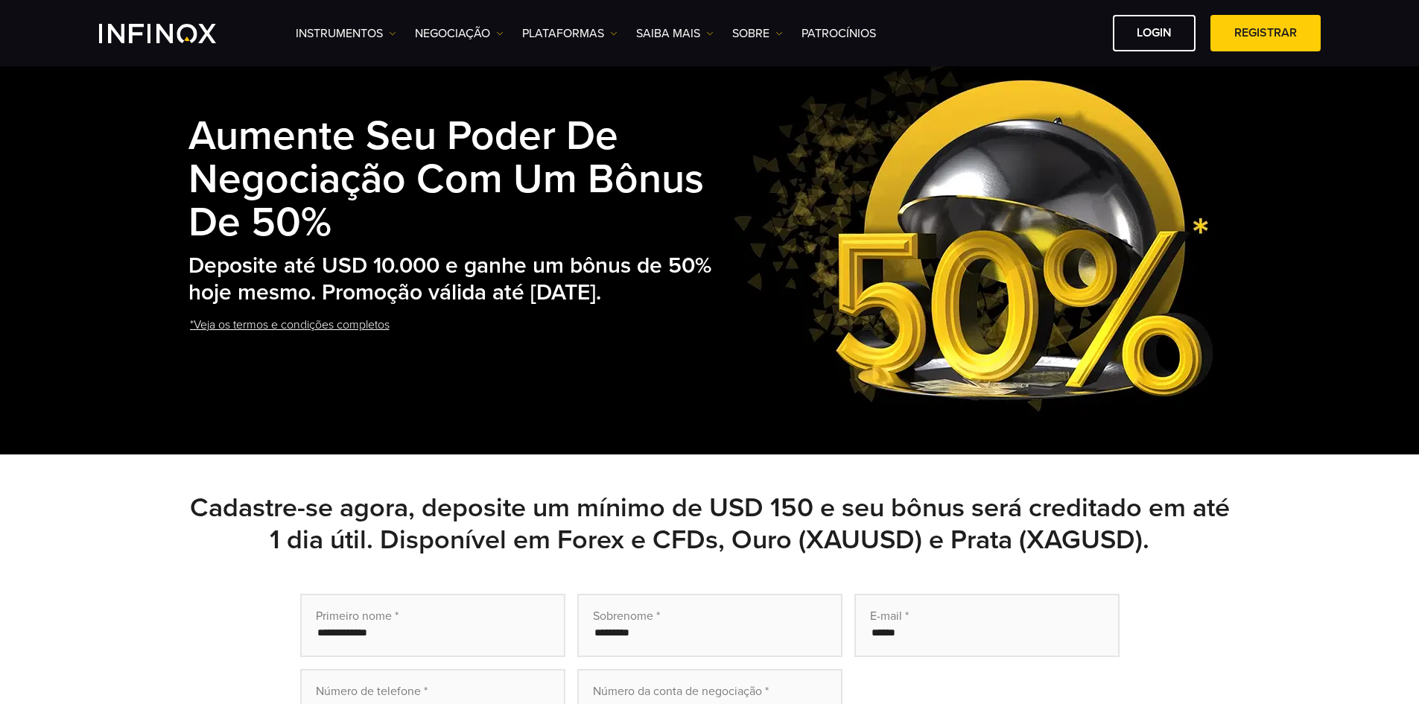 The image size is (1419, 704). I want to click on a: SOBRE, so click(757, 34).